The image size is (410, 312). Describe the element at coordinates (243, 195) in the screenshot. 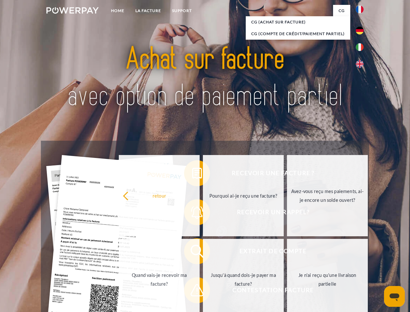

I see `div: Pourquoi ai-je reçu une facture?` at that location.